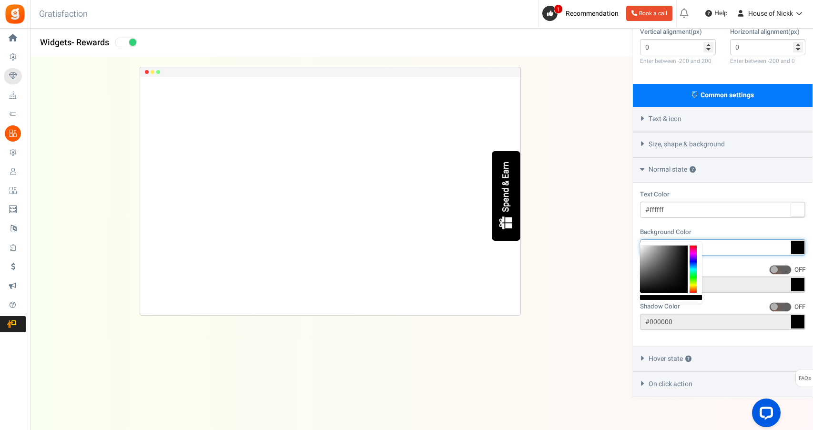 Image resolution: width=813 pixels, height=430 pixels. What do you see at coordinates (804, 378) in the screenshot?
I see `span: FAQs` at bounding box center [804, 378].